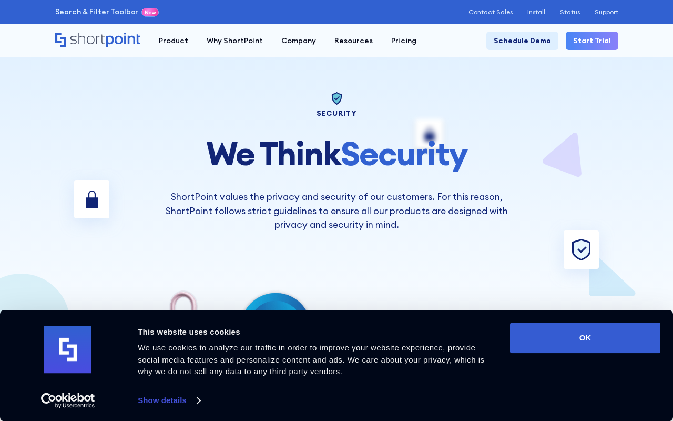  What do you see at coordinates (404, 40) in the screenshot?
I see `div: Pricing` at bounding box center [404, 40].